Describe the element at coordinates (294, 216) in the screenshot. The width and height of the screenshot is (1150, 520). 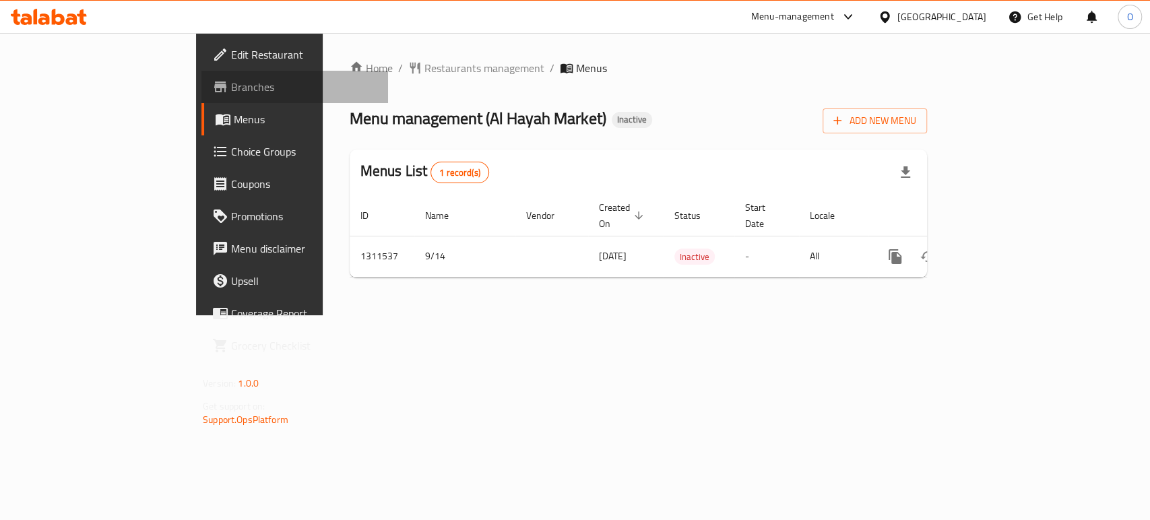
I see `a: Promotions` at that location.